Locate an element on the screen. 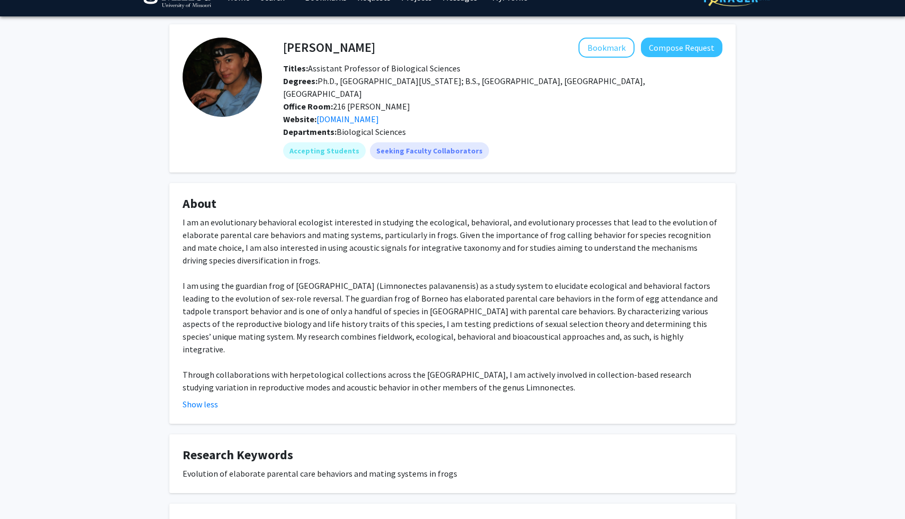  button: Show less is located at coordinates (200, 405).